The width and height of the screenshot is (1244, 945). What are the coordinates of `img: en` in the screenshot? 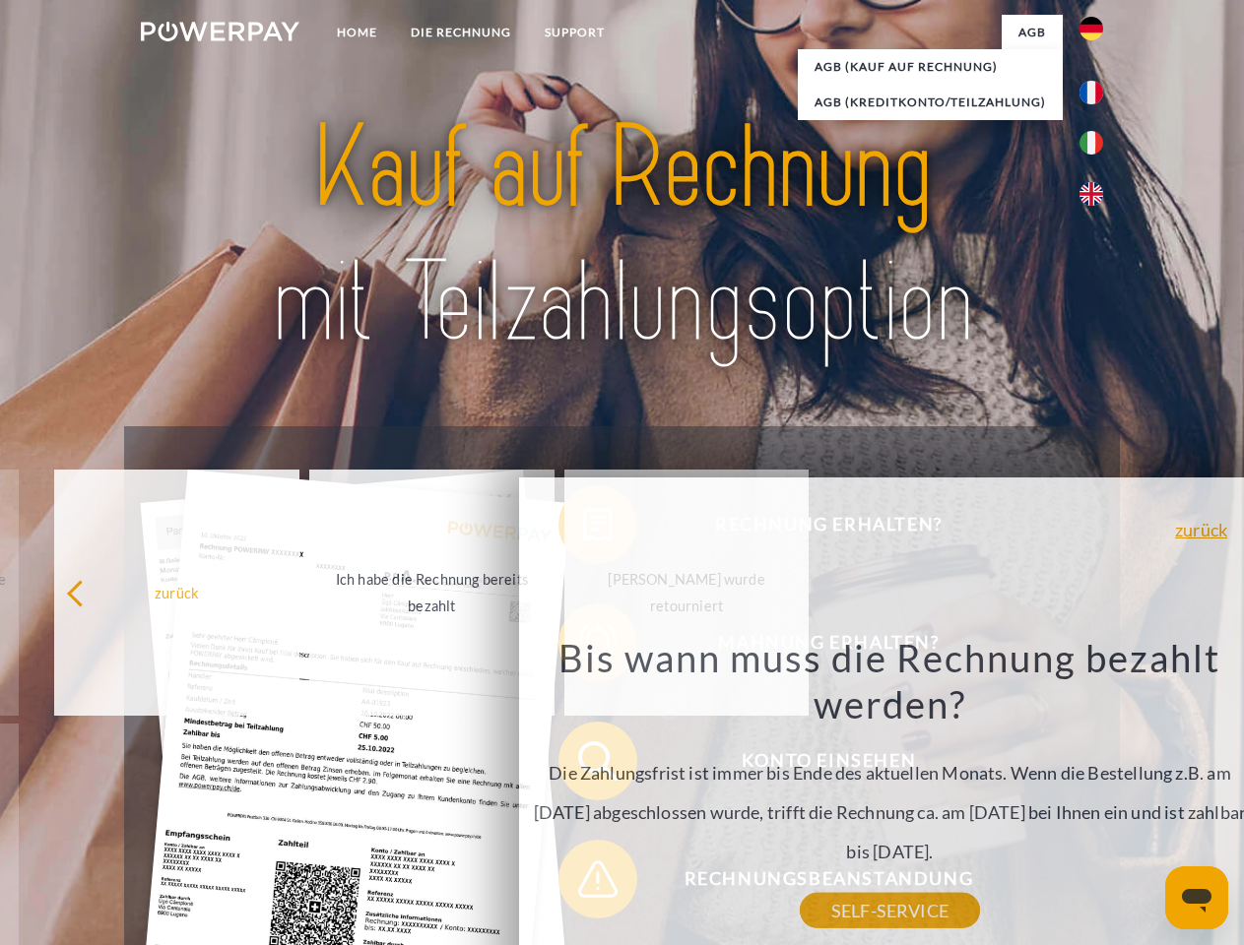 It's located at (1091, 194).